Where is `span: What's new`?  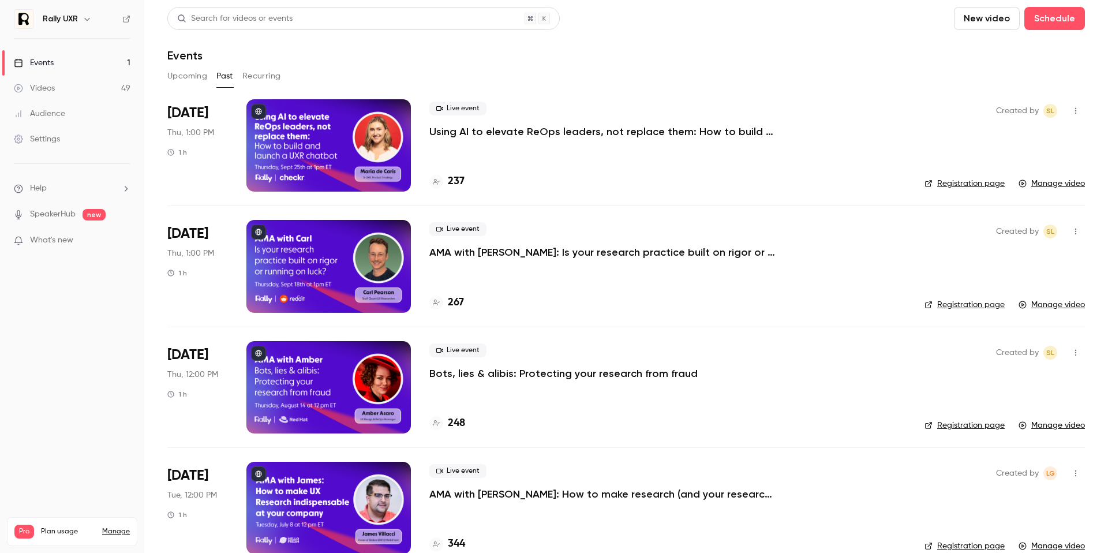 span: What's new is located at coordinates (51, 240).